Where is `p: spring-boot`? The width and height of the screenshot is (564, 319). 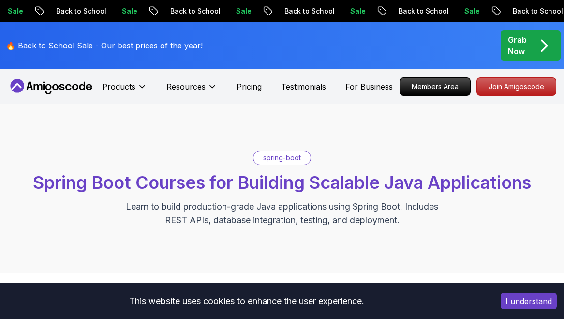
p: spring-boot is located at coordinates (282, 158).